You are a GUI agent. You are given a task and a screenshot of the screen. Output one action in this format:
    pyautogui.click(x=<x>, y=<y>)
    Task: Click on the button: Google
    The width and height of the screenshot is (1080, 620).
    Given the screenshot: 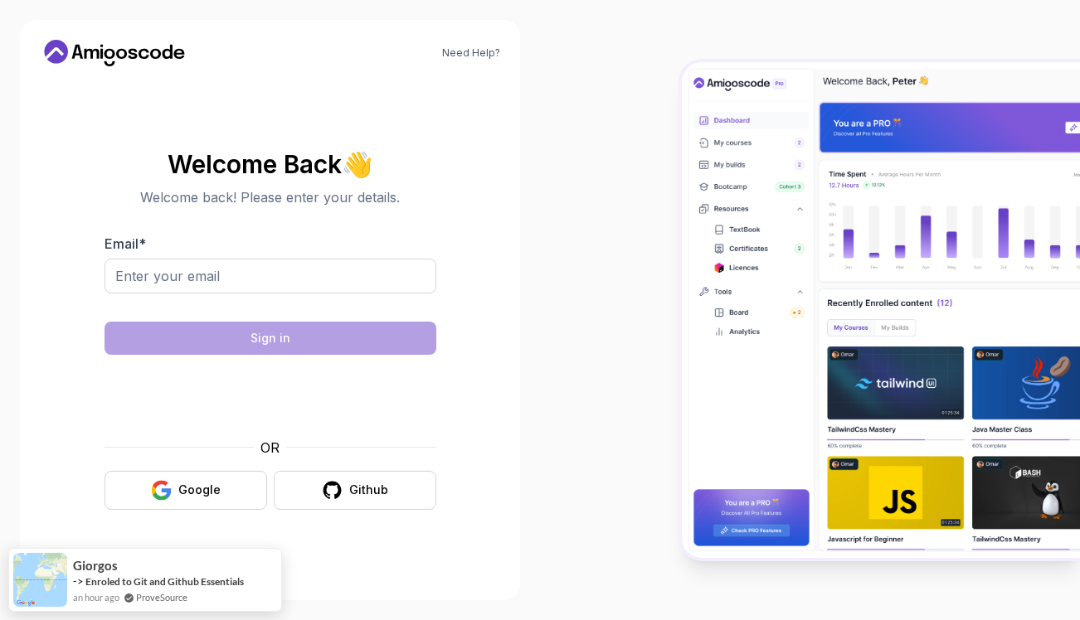 What is the action you would take?
    pyautogui.click(x=186, y=490)
    